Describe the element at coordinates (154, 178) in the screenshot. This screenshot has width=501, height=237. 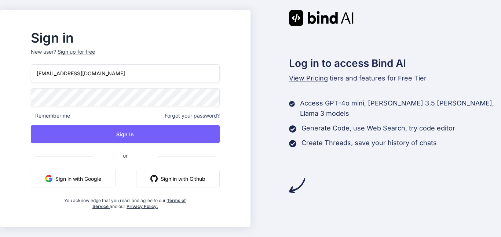
I see `img: github` at that location.